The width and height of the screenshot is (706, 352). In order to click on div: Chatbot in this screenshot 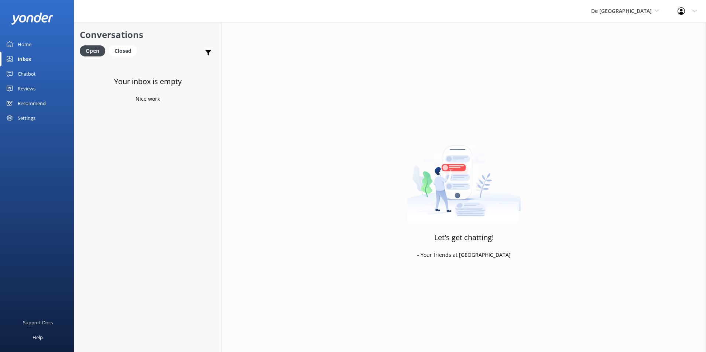, I will do `click(27, 74)`.